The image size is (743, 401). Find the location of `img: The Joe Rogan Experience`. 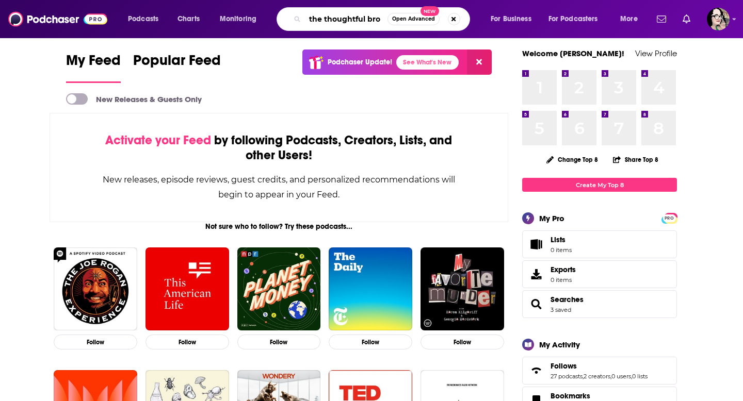

img: The Joe Rogan Experience is located at coordinates (95, 289).